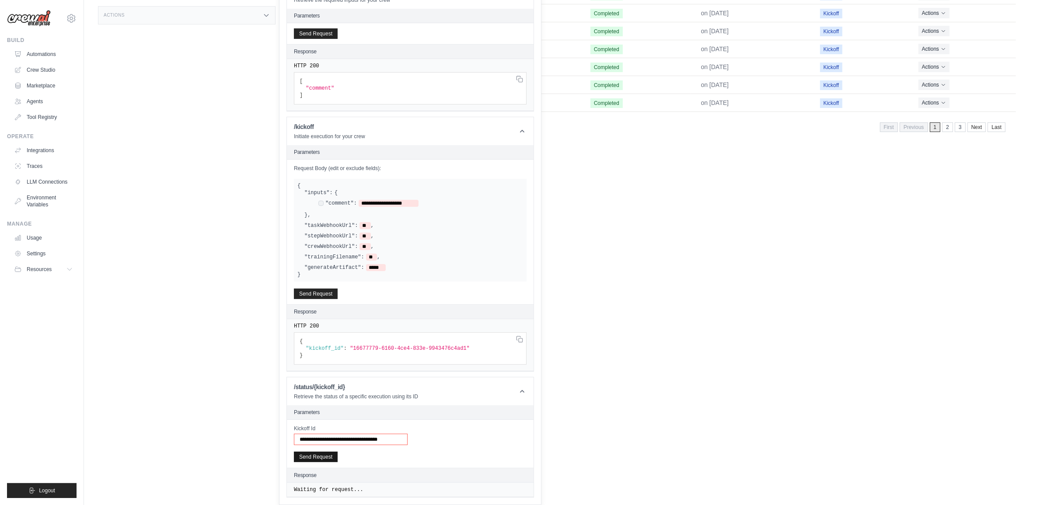 This screenshot has height=505, width=1037. I want to click on label: "crewWebhookUrl":, so click(331, 247).